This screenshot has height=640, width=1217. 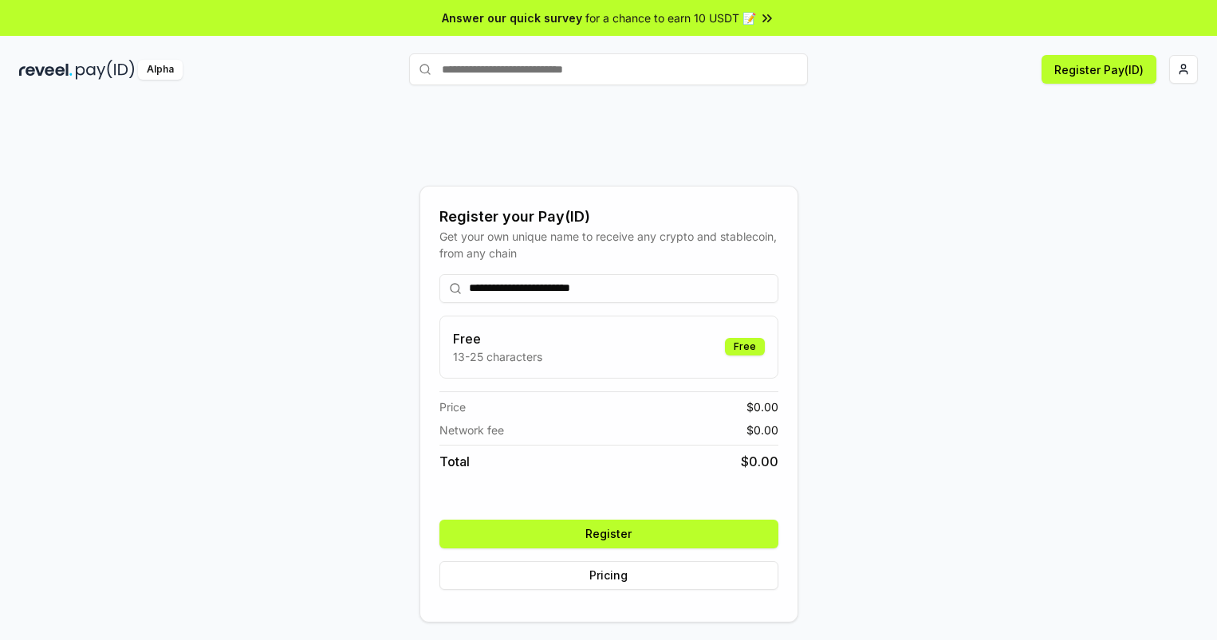 What do you see at coordinates (609, 534) in the screenshot?
I see `button: Register` at bounding box center [609, 534].